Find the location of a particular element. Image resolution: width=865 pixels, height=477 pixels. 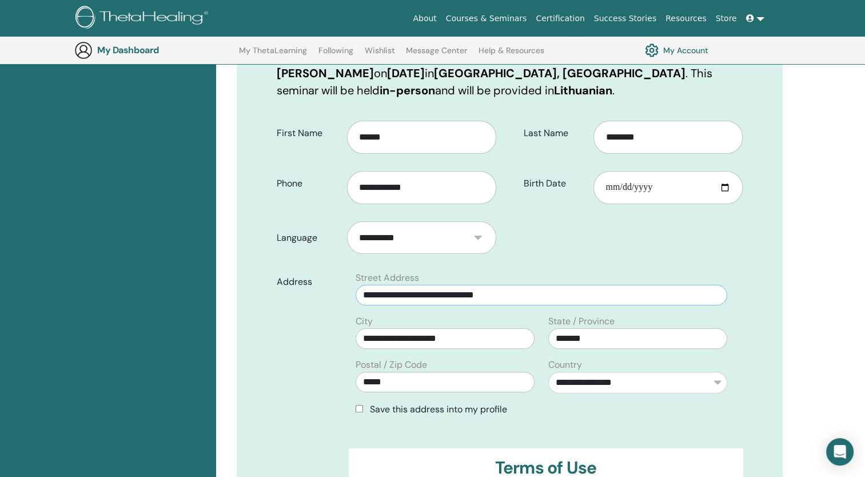

label: Address is located at coordinates (308, 282).